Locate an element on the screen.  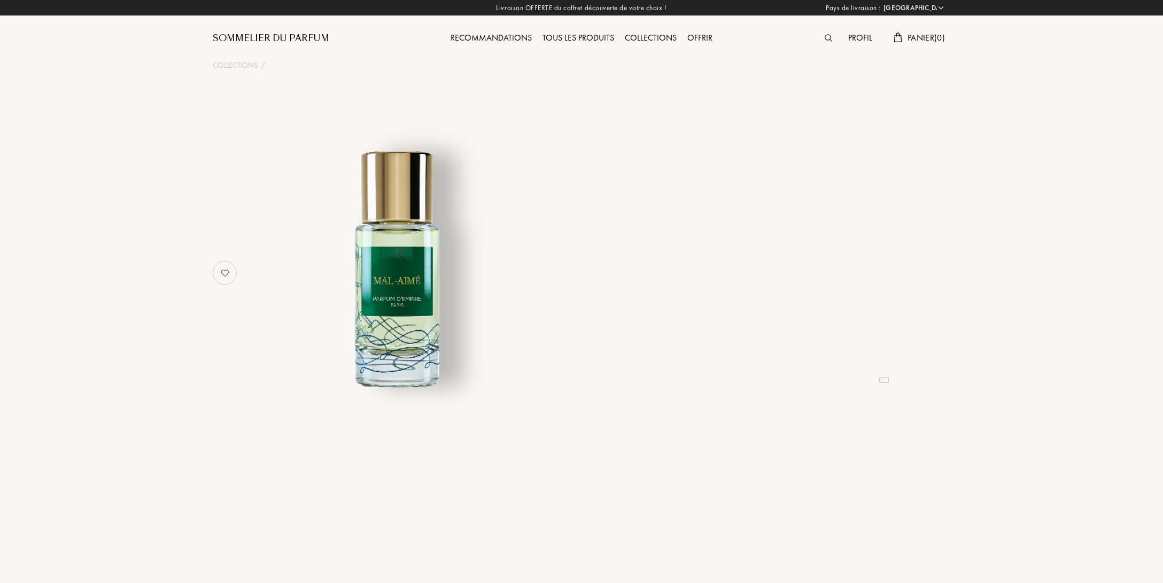
img: cart.svg is located at coordinates (898, 37).